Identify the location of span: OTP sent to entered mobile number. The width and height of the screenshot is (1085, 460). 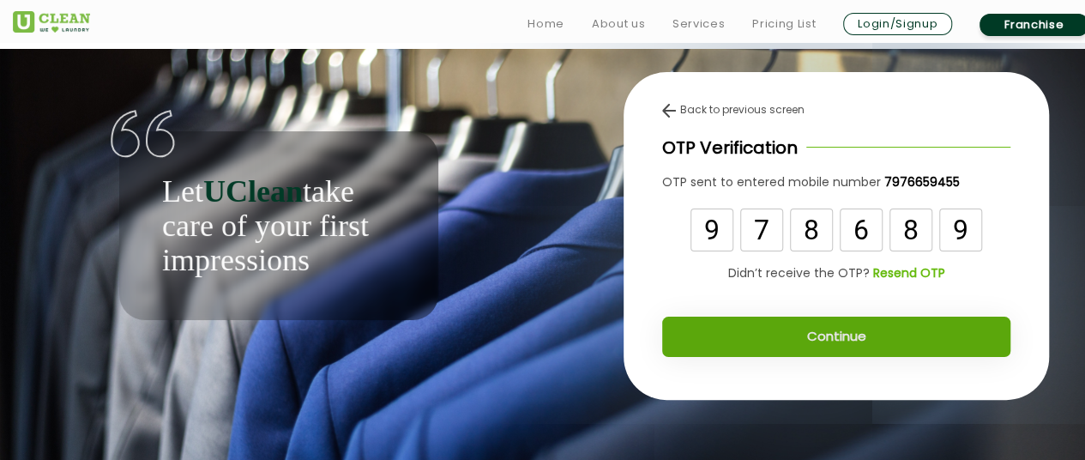
(771, 182).